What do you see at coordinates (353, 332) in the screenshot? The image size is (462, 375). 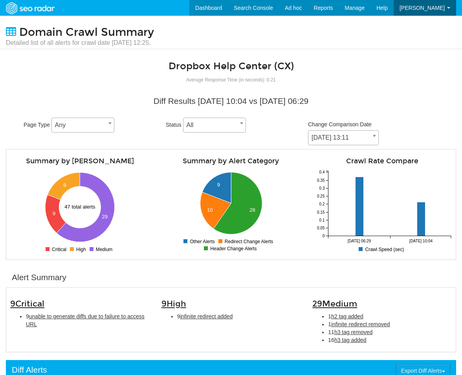 I see `span: h3 tag removed` at bounding box center [353, 332].